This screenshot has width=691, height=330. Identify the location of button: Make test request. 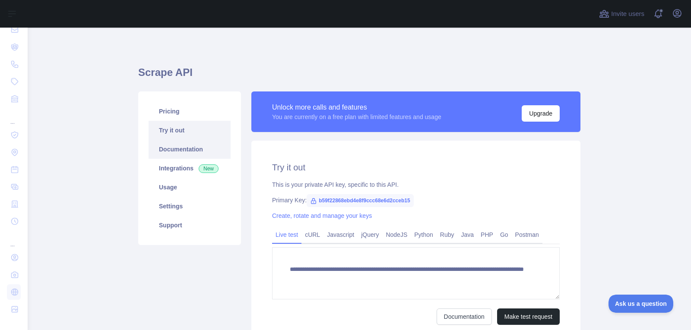
(528, 317).